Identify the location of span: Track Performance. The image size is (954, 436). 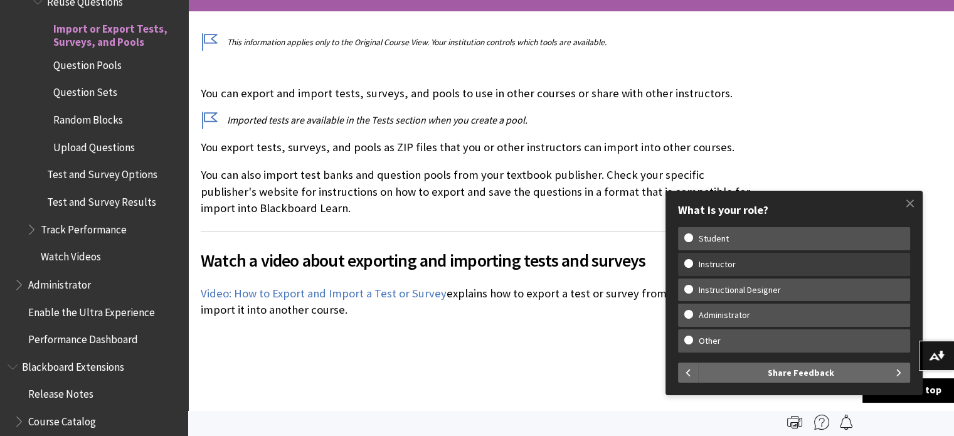
(83, 227).